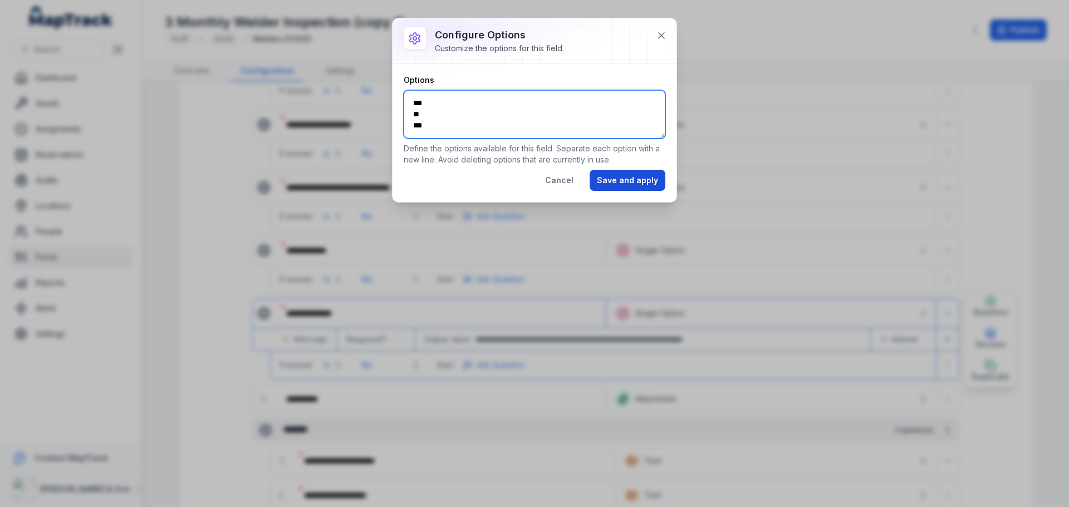 This screenshot has height=507, width=1069. What do you see at coordinates (499, 35) in the screenshot?
I see `h3: Configure options` at bounding box center [499, 35].